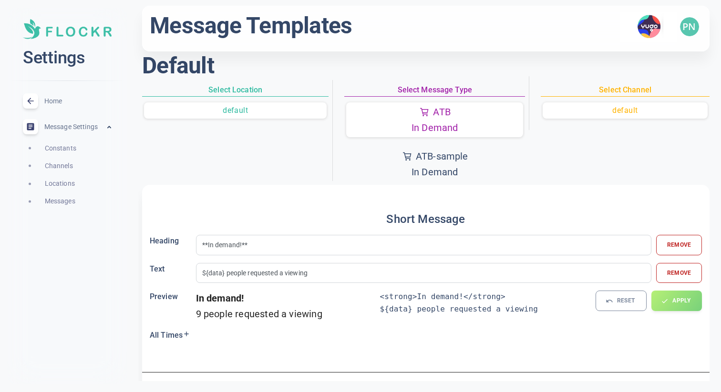 The width and height of the screenshot is (721, 392). I want to click on h4: Short Message, so click(426, 219).